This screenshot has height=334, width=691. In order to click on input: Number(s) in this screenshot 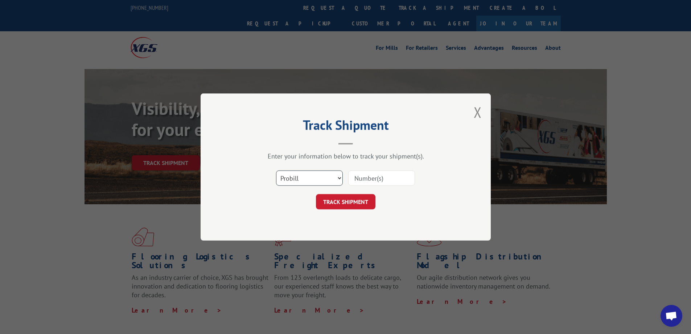, I will do `click(382, 178)`.